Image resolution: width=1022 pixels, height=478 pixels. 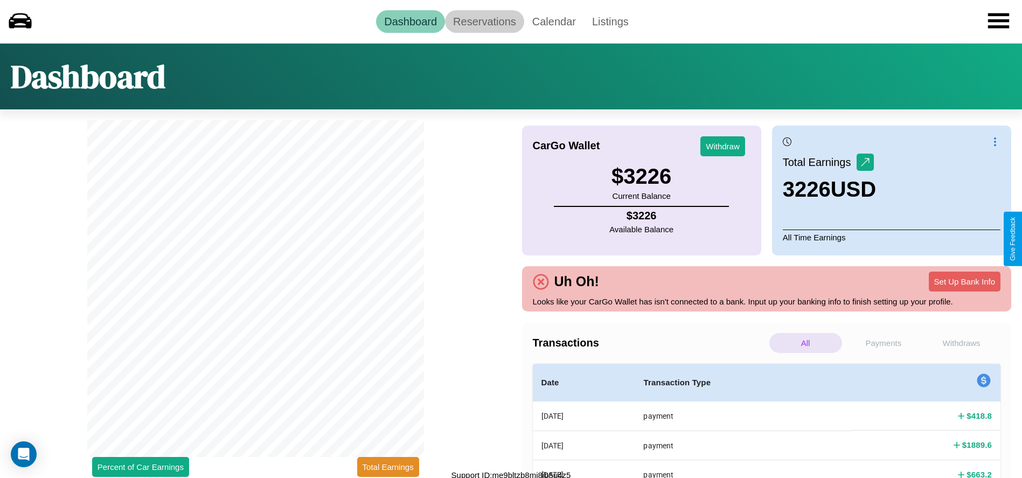 I want to click on button: Total Earnings, so click(x=388, y=467).